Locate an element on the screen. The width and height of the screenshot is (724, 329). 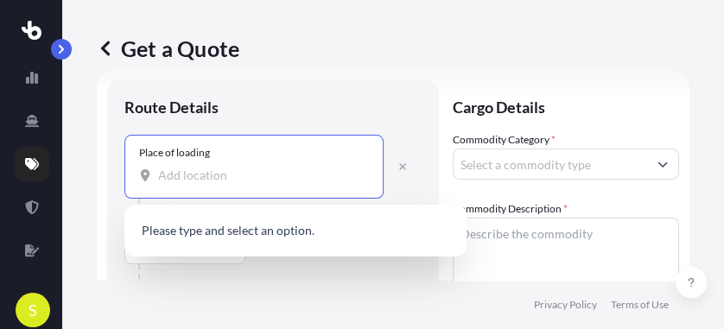
p: Please type and select an option. is located at coordinates (295, 231).